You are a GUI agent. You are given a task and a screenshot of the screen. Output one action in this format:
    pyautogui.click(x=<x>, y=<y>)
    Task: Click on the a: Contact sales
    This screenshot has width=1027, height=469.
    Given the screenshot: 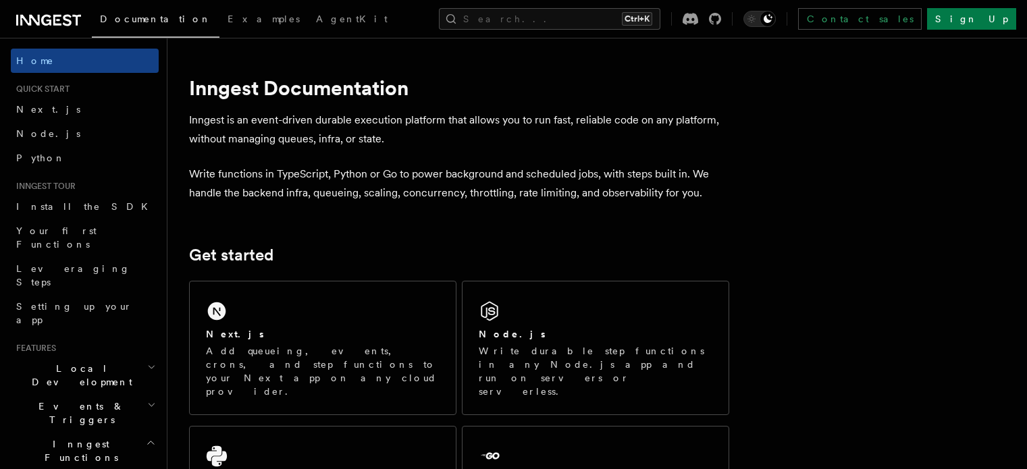 What is the action you would take?
    pyautogui.click(x=860, y=19)
    